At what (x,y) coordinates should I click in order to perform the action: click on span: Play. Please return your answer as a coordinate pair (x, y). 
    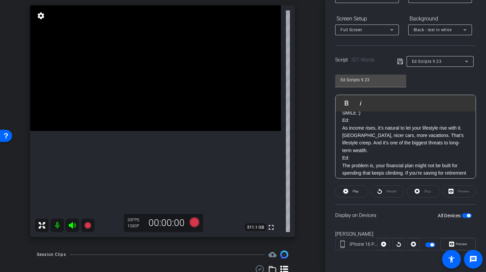
    Looking at the image, I should click on (356, 191).